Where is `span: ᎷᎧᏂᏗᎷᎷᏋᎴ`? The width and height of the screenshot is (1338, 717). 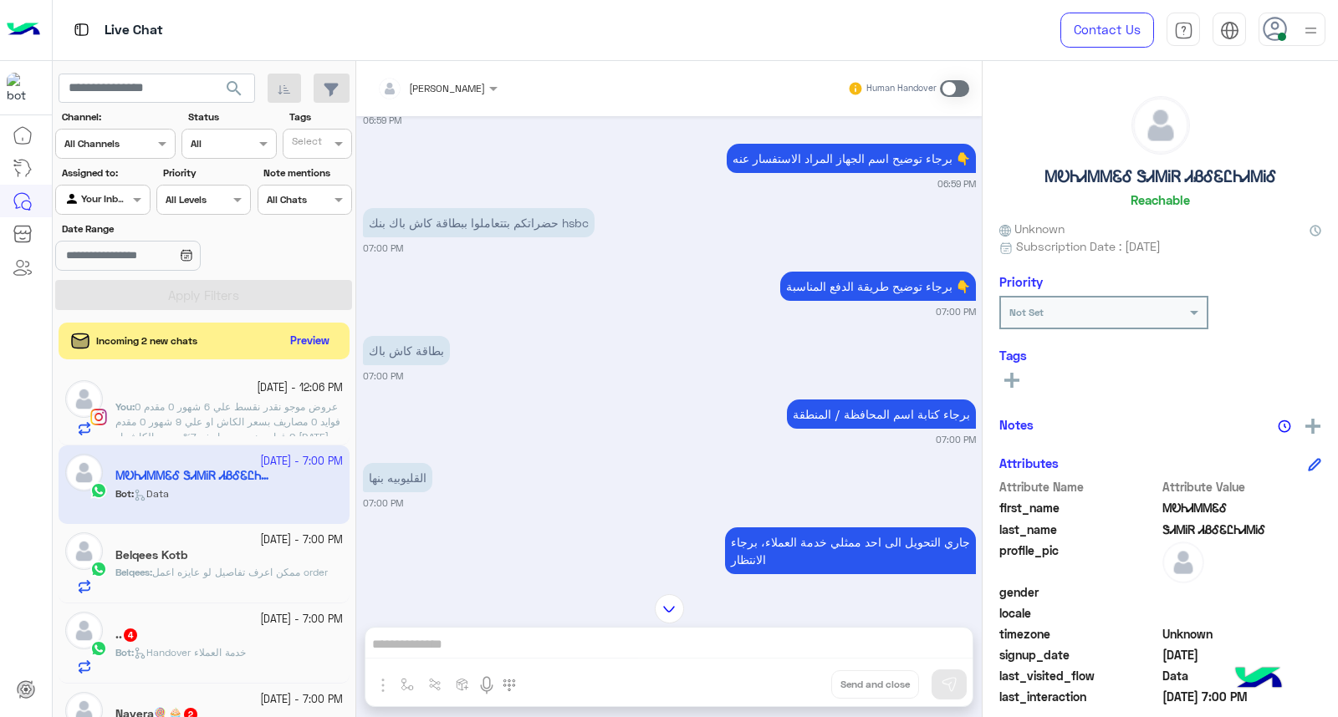 span: ᎷᎧᏂᏗᎷᎷᏋᎴ is located at coordinates (1242, 508).